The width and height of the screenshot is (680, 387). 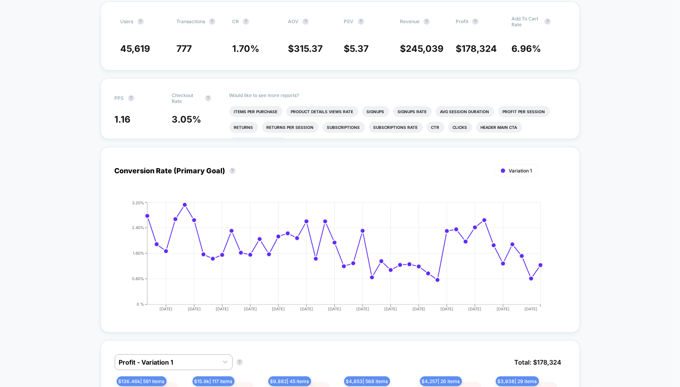 What do you see at coordinates (396, 127) in the screenshot?
I see `li: Subscriptions Rate` at bounding box center [396, 127].